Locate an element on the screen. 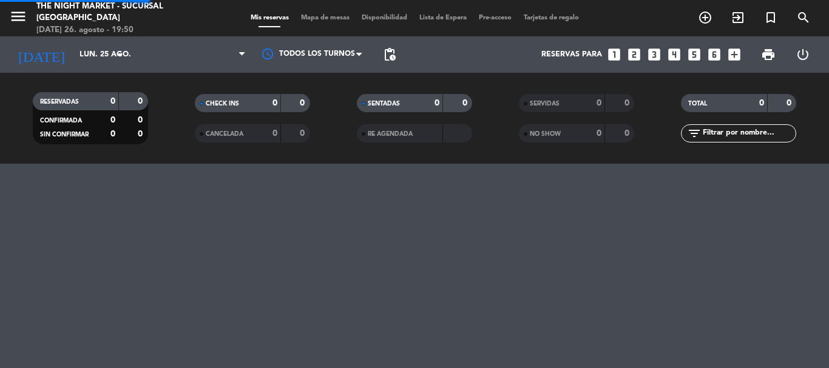 The width and height of the screenshot is (829, 368). i: search is located at coordinates (804, 18).